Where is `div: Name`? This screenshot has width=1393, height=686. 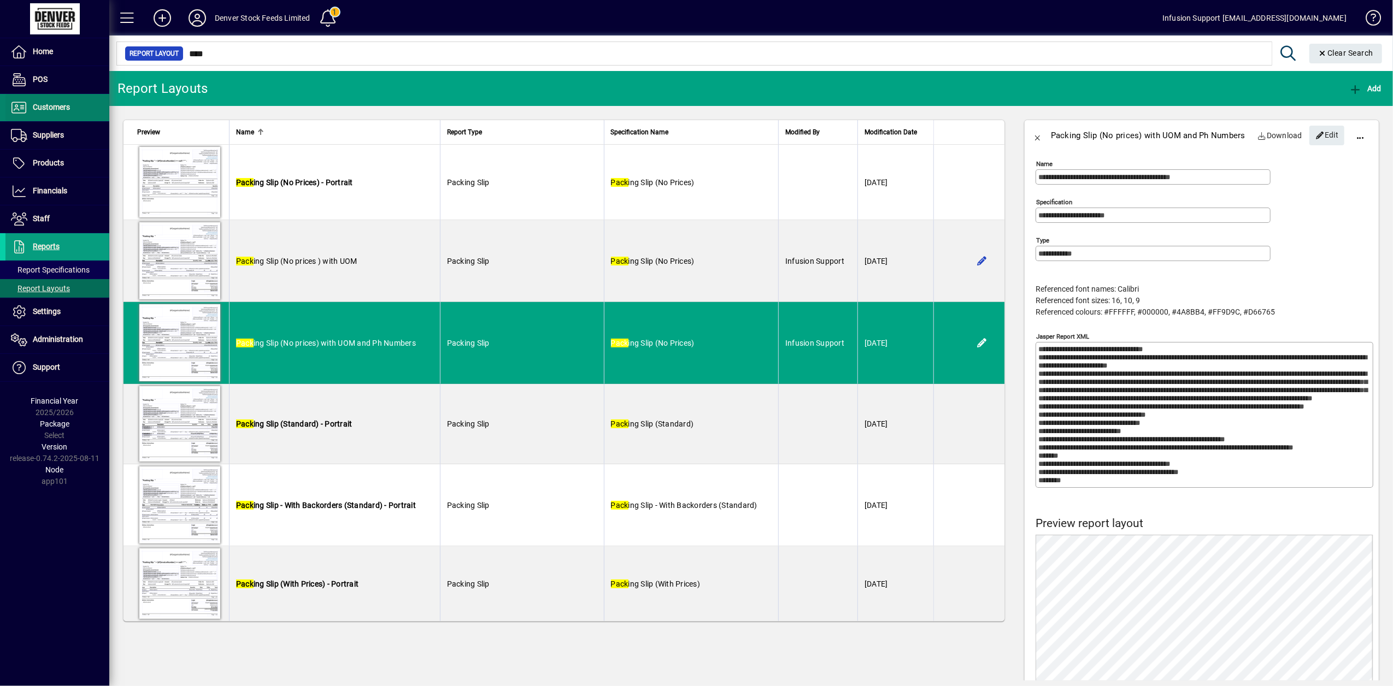 div: Name is located at coordinates (334, 132).